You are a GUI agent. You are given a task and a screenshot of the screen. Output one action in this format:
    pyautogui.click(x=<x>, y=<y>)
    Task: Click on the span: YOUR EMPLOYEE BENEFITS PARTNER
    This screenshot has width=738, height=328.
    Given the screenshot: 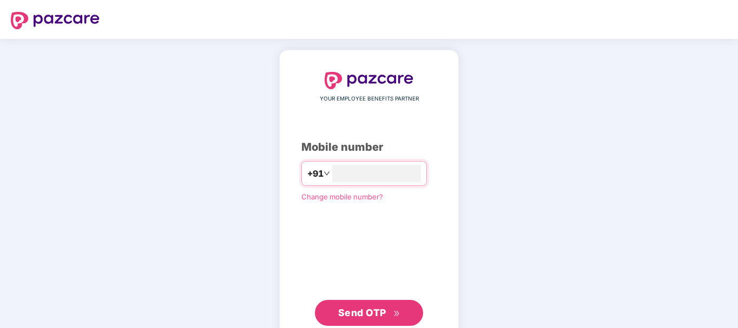 What is the action you would take?
    pyautogui.click(x=369, y=99)
    